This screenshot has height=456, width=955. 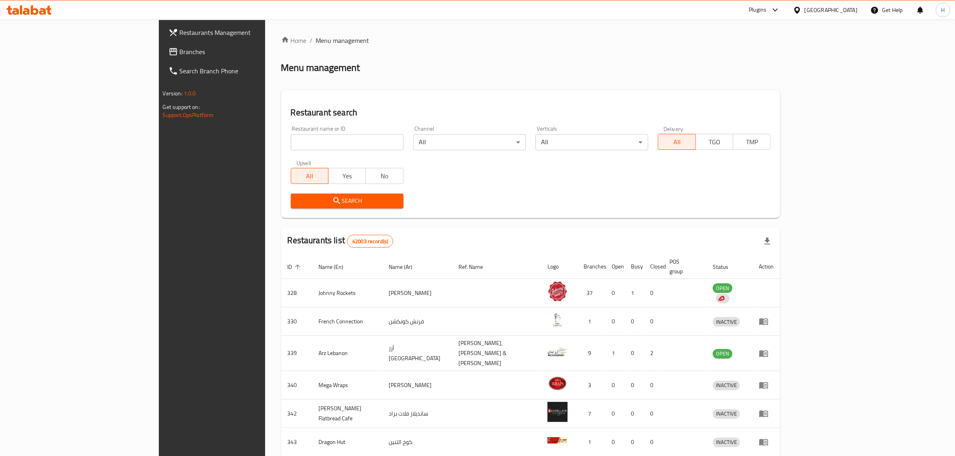 What do you see at coordinates (304, 163) in the screenshot?
I see `label: Upsell` at bounding box center [304, 163].